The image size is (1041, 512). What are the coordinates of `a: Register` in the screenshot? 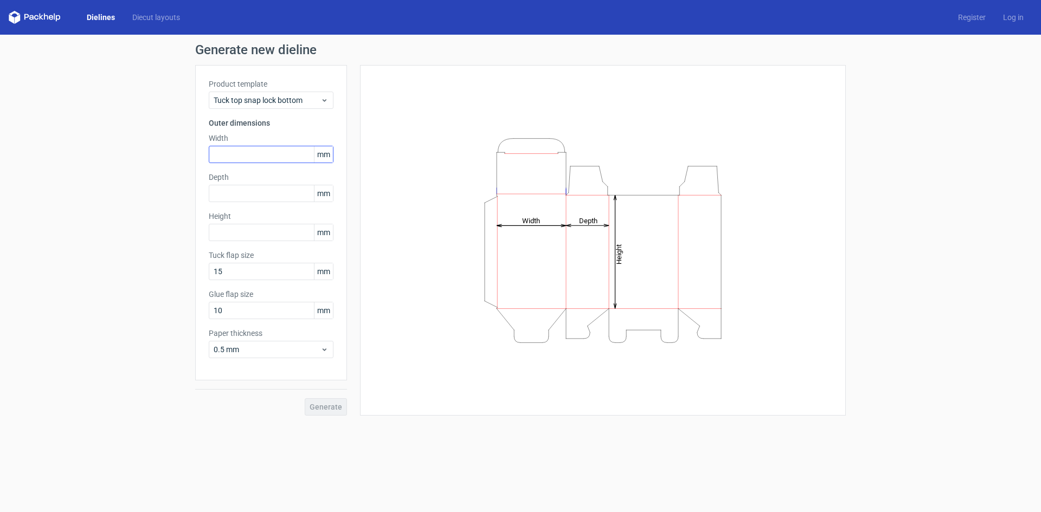 It's located at (972, 17).